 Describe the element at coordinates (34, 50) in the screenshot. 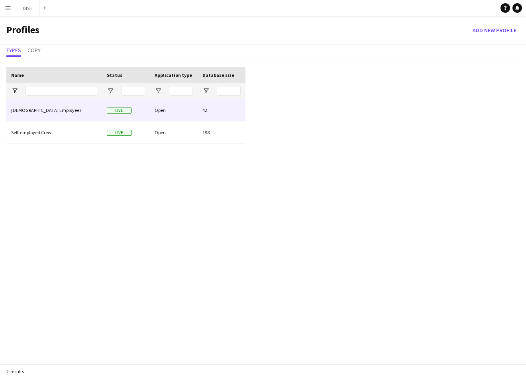

I see `span: Copy` at that location.